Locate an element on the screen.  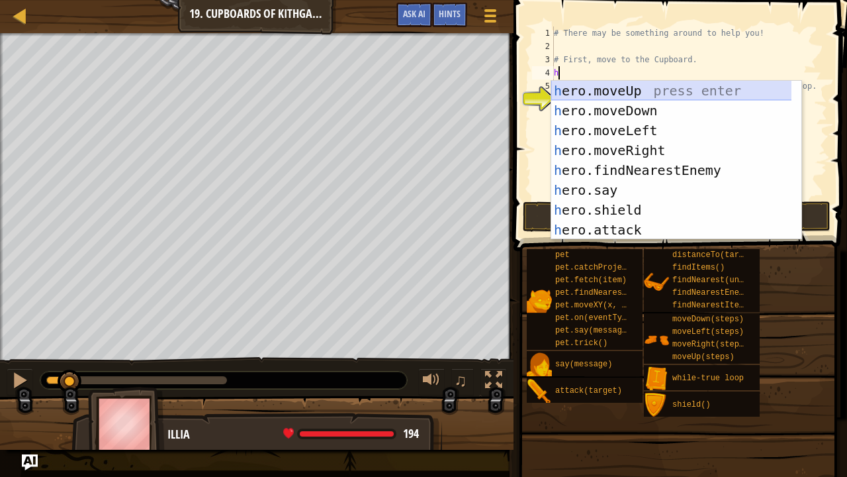
span: pet is located at coordinates (563, 255).